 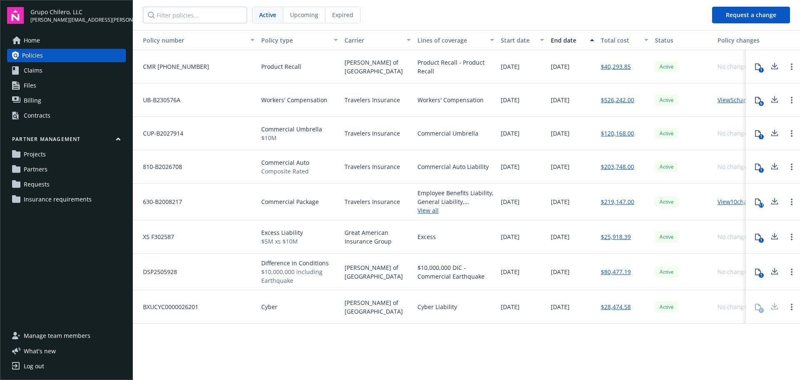 What do you see at coordinates (378, 237) in the screenshot?
I see `span: Great American Insurance Group` at bounding box center [378, 237].